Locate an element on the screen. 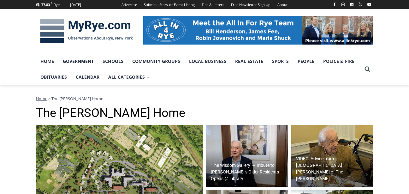 The image size is (409, 194). a: Local Business is located at coordinates (208, 61).